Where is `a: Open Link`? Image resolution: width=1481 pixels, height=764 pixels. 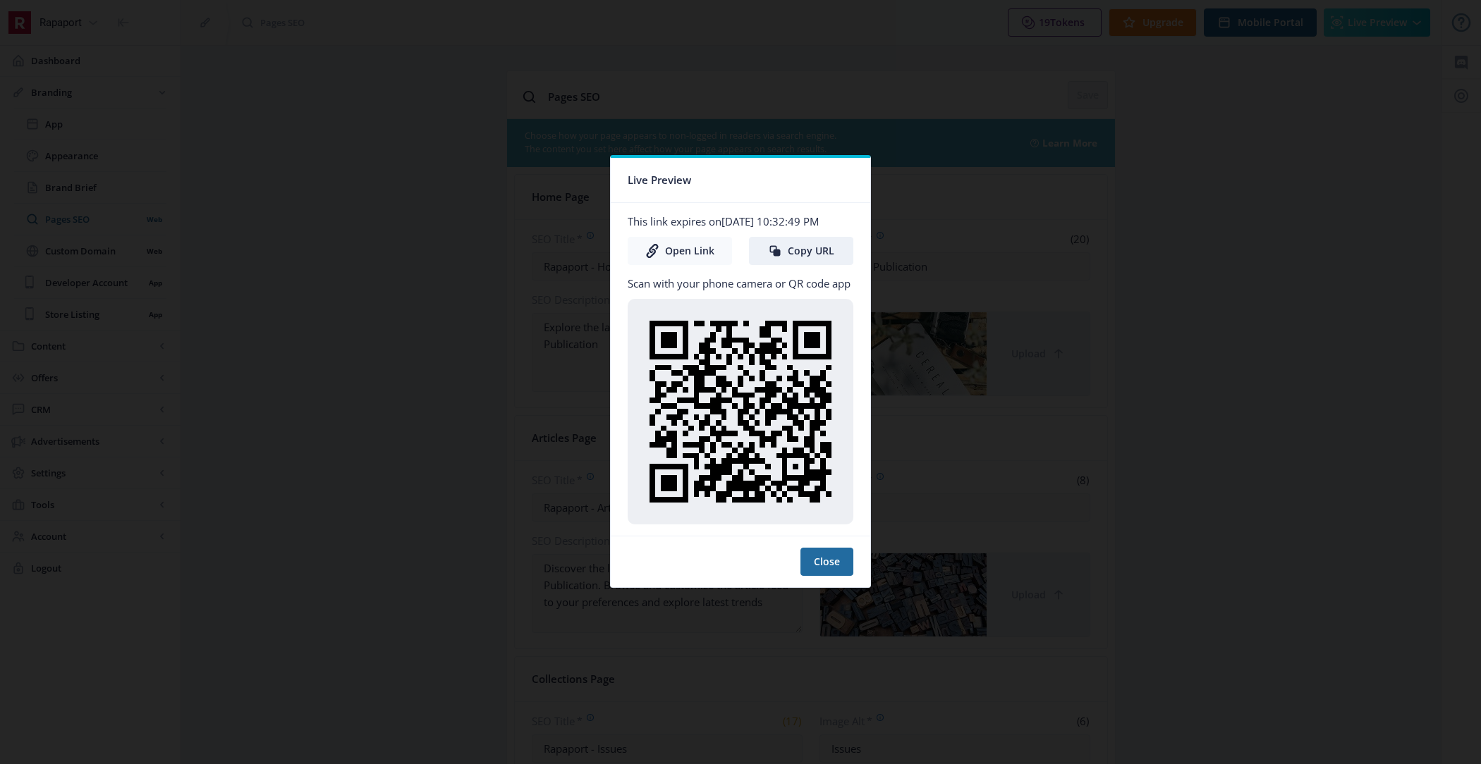 a: Open Link is located at coordinates (680, 251).